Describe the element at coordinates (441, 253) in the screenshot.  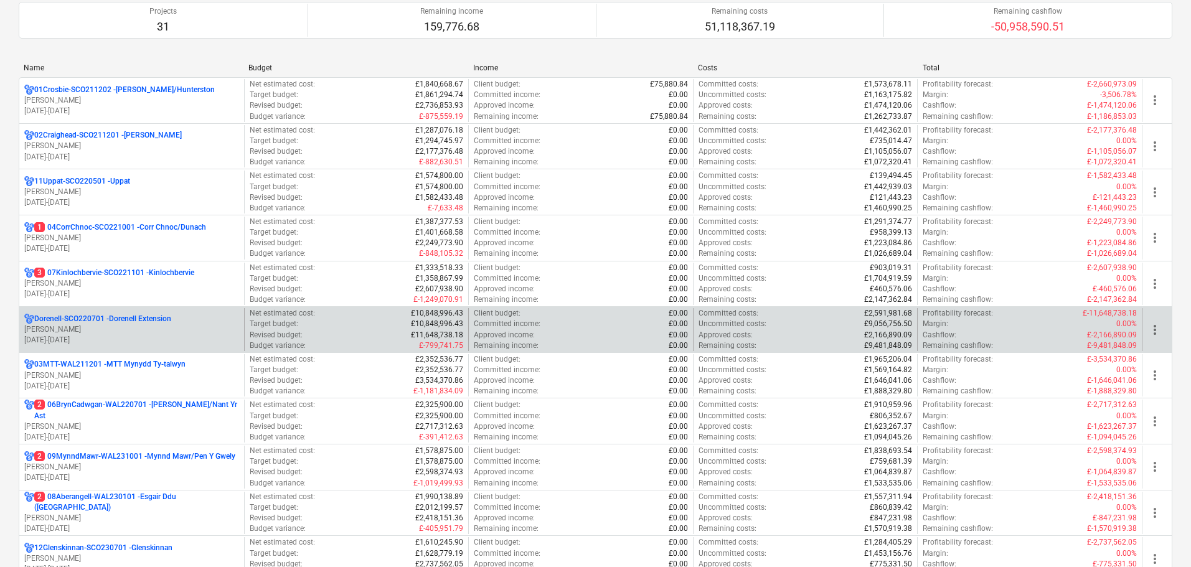
I see `p: £-848,105.32` at that location.